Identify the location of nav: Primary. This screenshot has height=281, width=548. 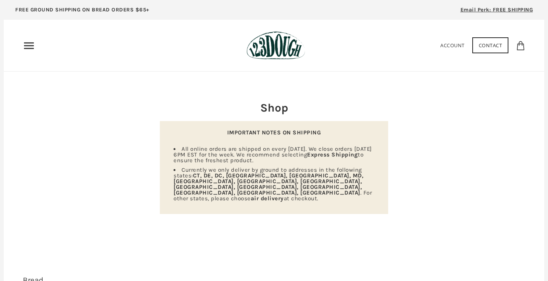
(29, 46).